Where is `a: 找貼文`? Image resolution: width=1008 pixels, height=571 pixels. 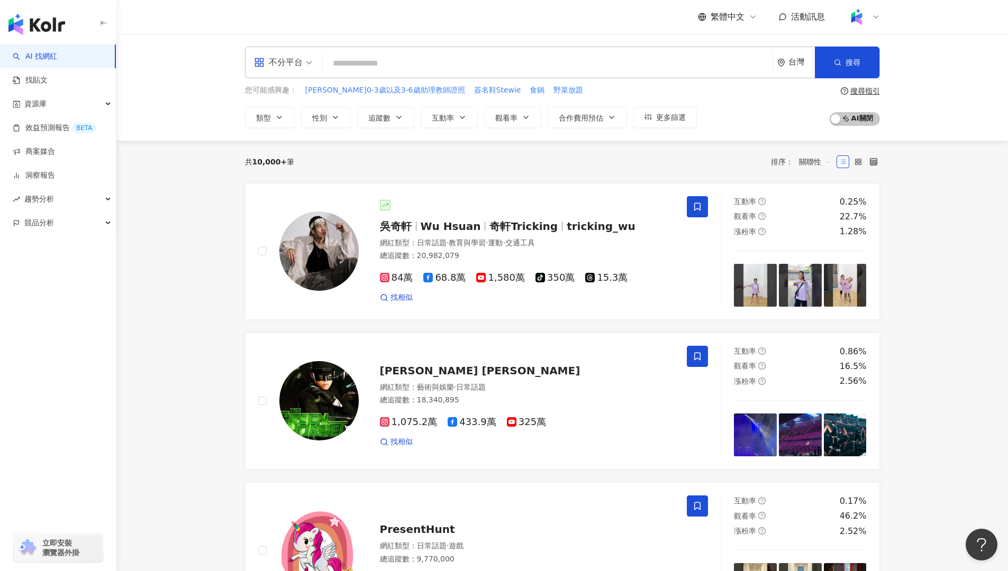 a: 找貼文 is located at coordinates (30, 80).